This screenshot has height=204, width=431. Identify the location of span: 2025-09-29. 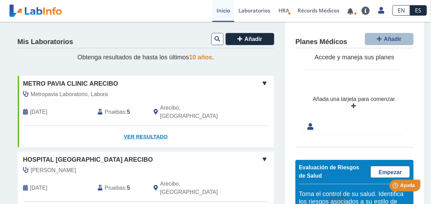
(39, 112).